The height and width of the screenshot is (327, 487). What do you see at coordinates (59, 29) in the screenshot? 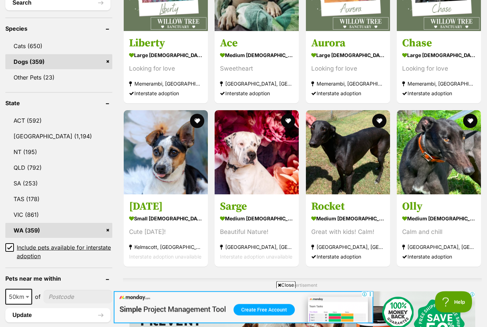
I see `header: Species` at bounding box center [59, 29].